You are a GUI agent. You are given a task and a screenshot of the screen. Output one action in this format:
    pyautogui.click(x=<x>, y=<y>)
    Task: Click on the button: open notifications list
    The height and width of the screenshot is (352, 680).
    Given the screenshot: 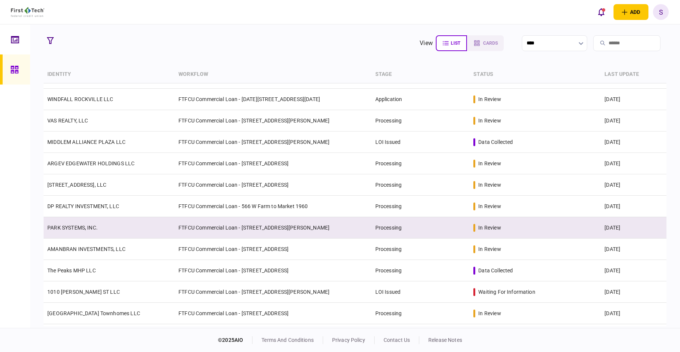 What is the action you would take?
    pyautogui.click(x=601, y=12)
    